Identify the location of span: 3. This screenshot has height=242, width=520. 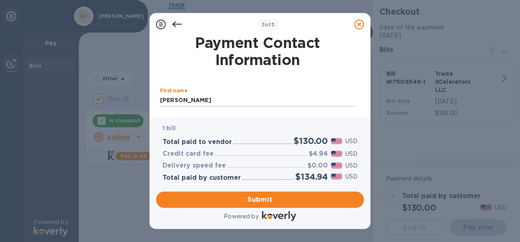
(263, 24).